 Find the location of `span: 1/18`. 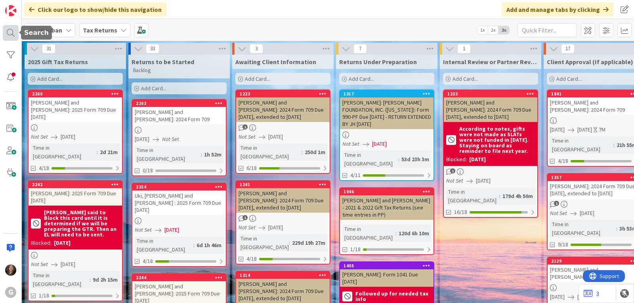

span: 1/18 is located at coordinates (44, 296).